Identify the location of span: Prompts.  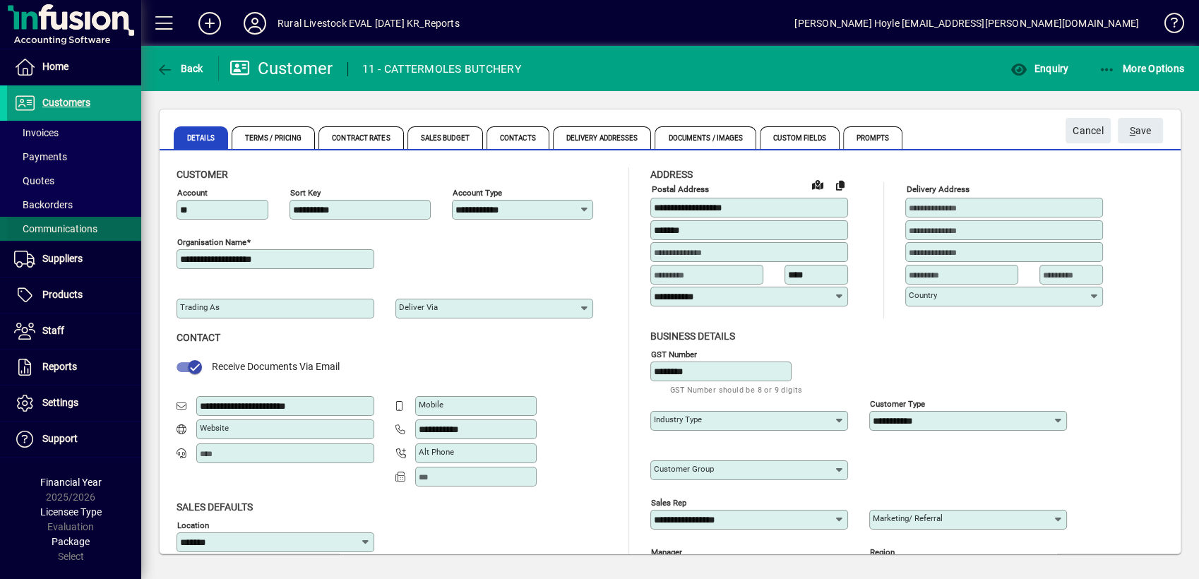
(873, 138).